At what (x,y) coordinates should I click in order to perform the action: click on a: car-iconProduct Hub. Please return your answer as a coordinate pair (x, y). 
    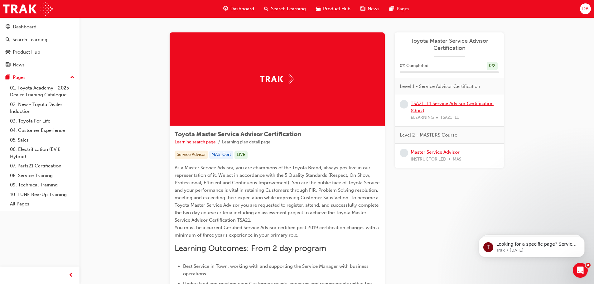
    Looking at the image, I should click on (333, 9).